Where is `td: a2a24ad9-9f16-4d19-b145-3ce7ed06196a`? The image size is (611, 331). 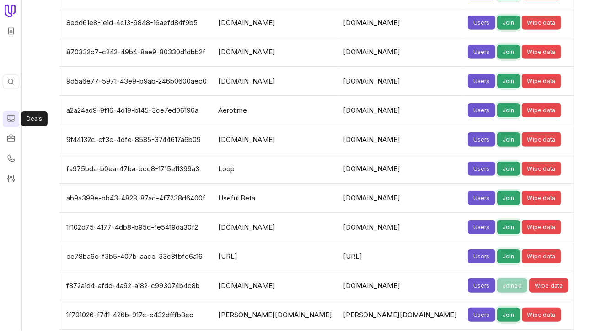 td: a2a24ad9-9f16-4d19-b145-3ce7ed06196a is located at coordinates (136, 111).